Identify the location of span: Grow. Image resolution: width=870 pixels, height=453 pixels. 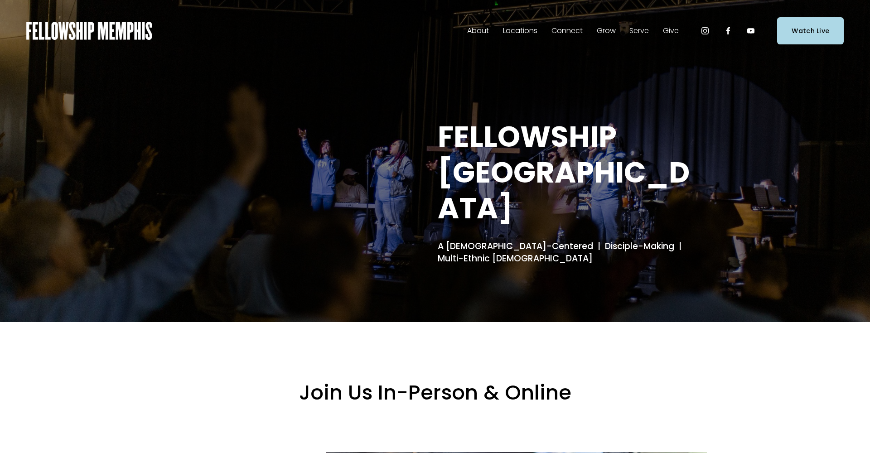
(606, 31).